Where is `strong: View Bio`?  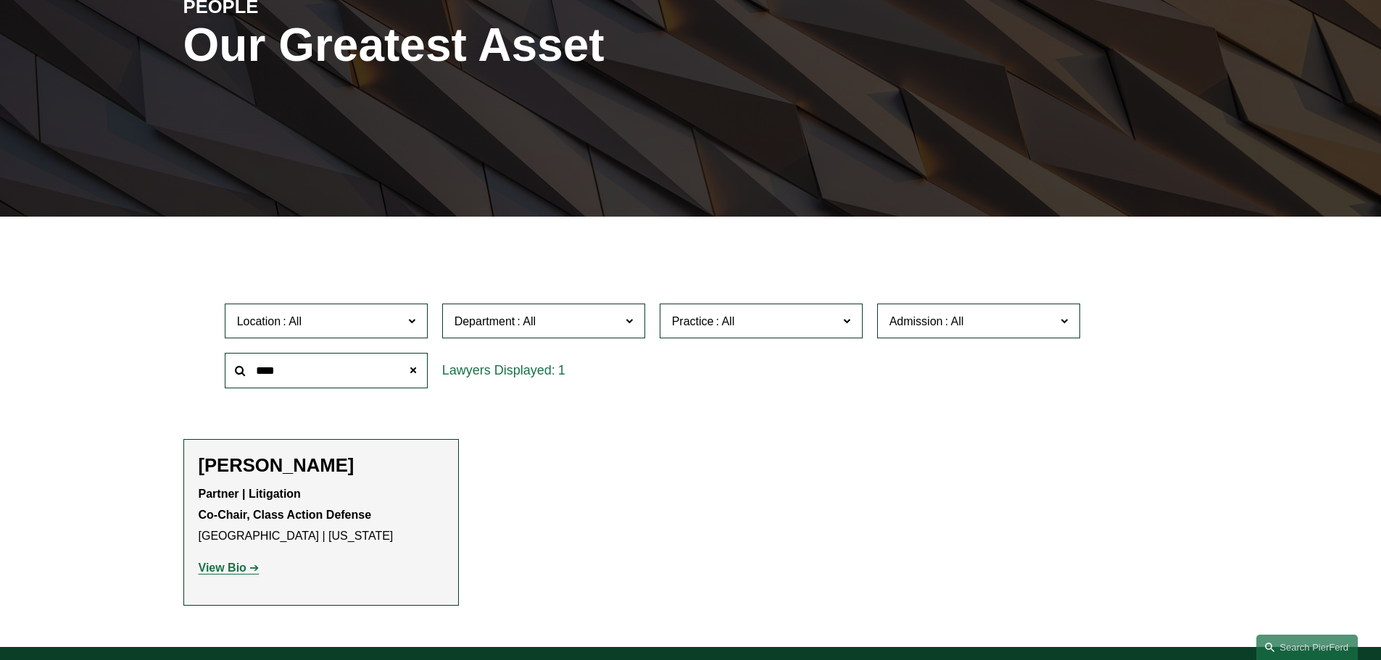 strong: View Bio is located at coordinates (223, 568).